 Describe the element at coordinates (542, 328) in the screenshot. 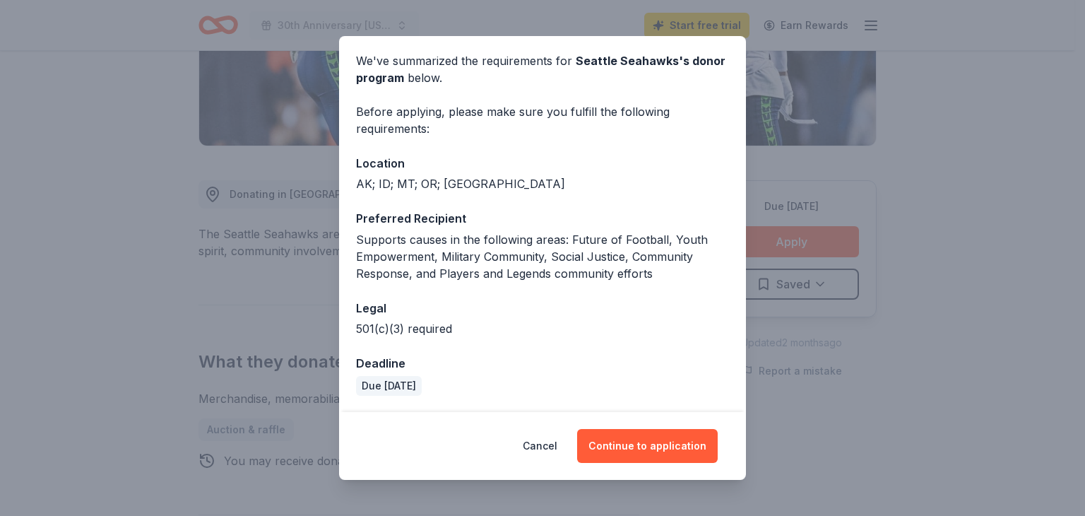

I see `div: 501(c)(3) required` at that location.